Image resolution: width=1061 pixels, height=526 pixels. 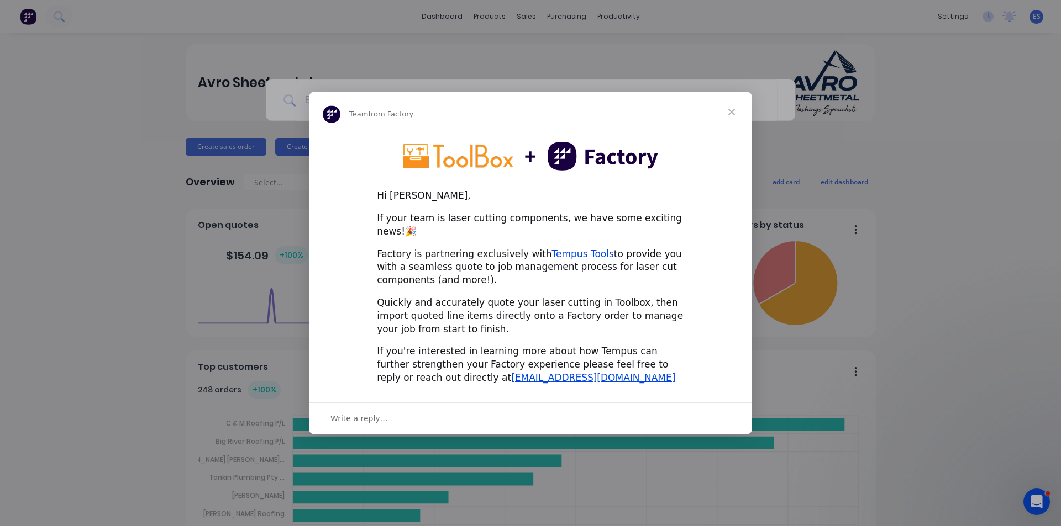 I want to click on span: from Factory, so click(x=391, y=114).